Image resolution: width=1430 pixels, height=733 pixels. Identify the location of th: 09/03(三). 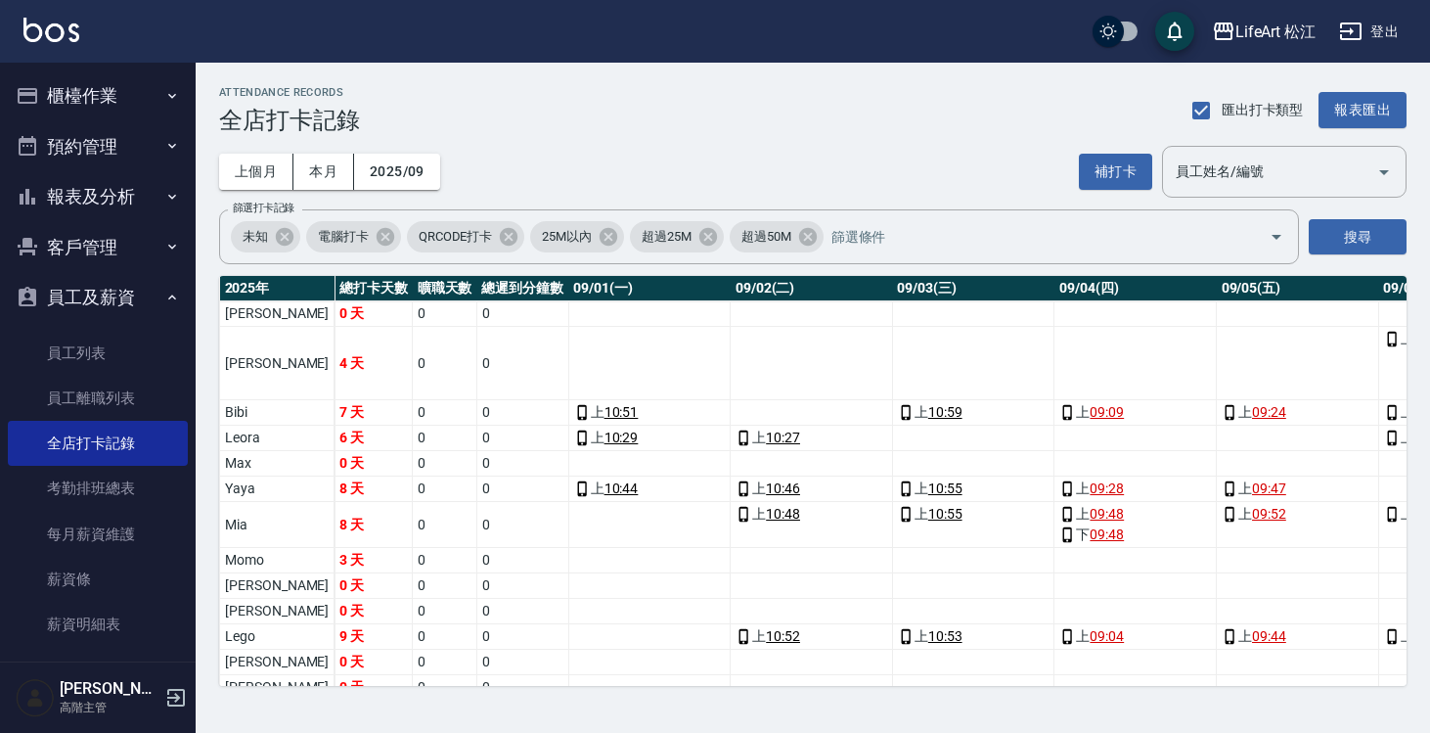
(973, 289).